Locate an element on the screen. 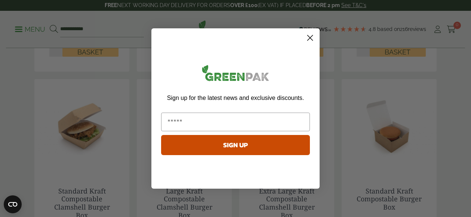  img: greenpak_logo is located at coordinates (235, 74).